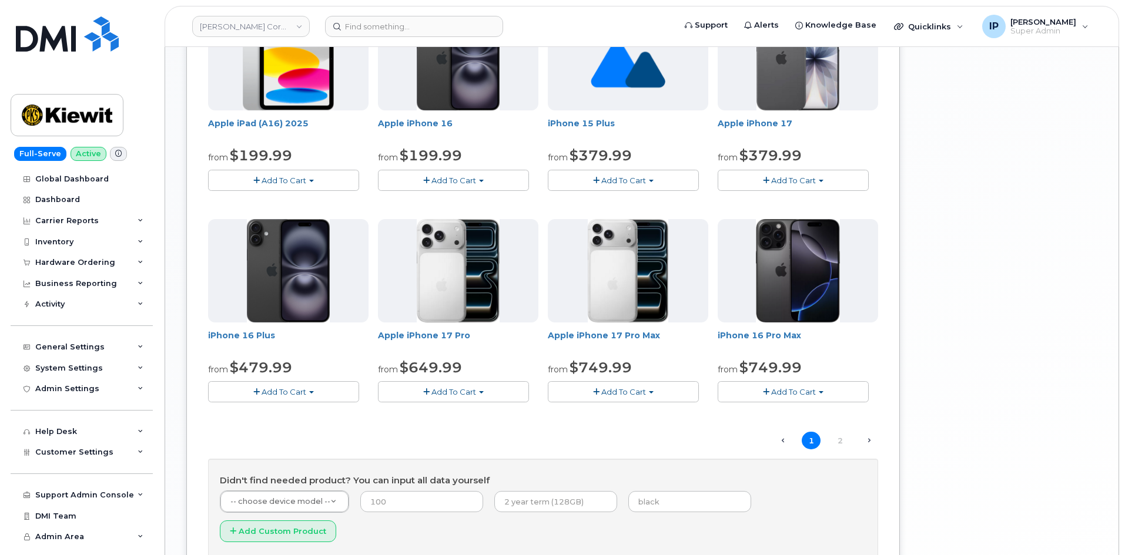 Image resolution: width=1125 pixels, height=555 pixels. Describe the element at coordinates (798, 342) in the screenshot. I see `div: iPhone 16 Pro Max` at that location.